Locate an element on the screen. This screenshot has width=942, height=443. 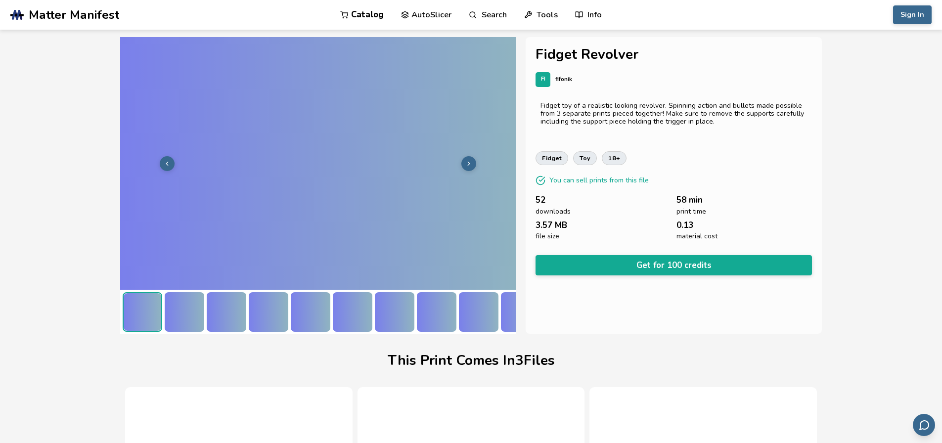
span: 58 min is located at coordinates (690, 200).